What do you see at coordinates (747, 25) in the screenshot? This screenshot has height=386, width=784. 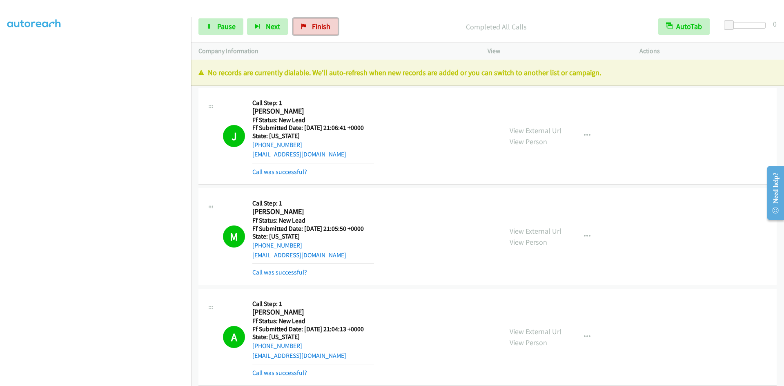 I see `div: Delay between calls (in seconds)` at bounding box center [747, 25].